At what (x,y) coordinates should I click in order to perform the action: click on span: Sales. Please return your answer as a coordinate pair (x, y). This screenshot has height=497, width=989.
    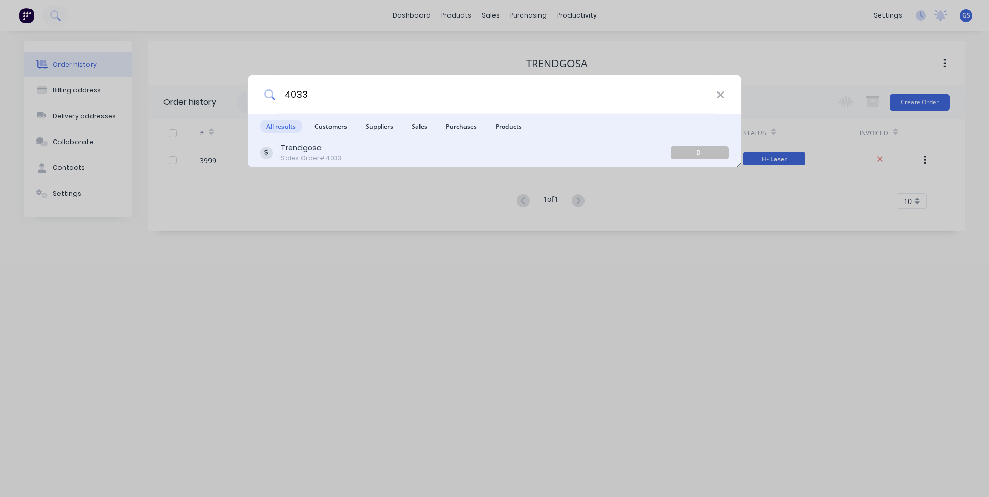
    Looking at the image, I should click on (419, 126).